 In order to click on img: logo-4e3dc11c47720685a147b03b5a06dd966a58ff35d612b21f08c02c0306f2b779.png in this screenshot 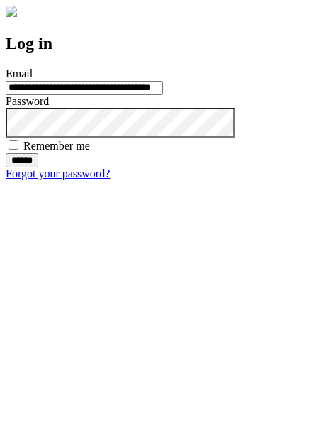, I will do `click(11, 11)`.